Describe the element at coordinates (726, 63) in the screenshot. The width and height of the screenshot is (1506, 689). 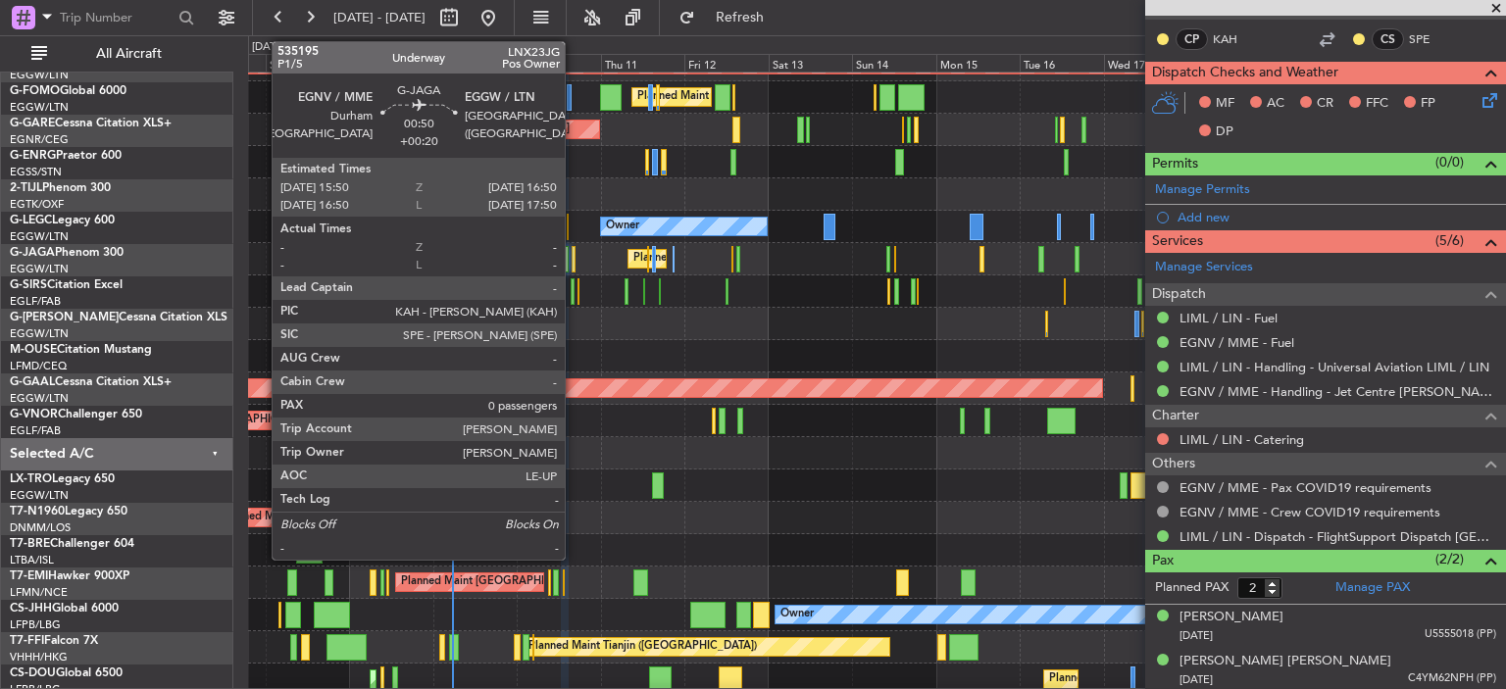
I see `div: Fri 12` at that location.